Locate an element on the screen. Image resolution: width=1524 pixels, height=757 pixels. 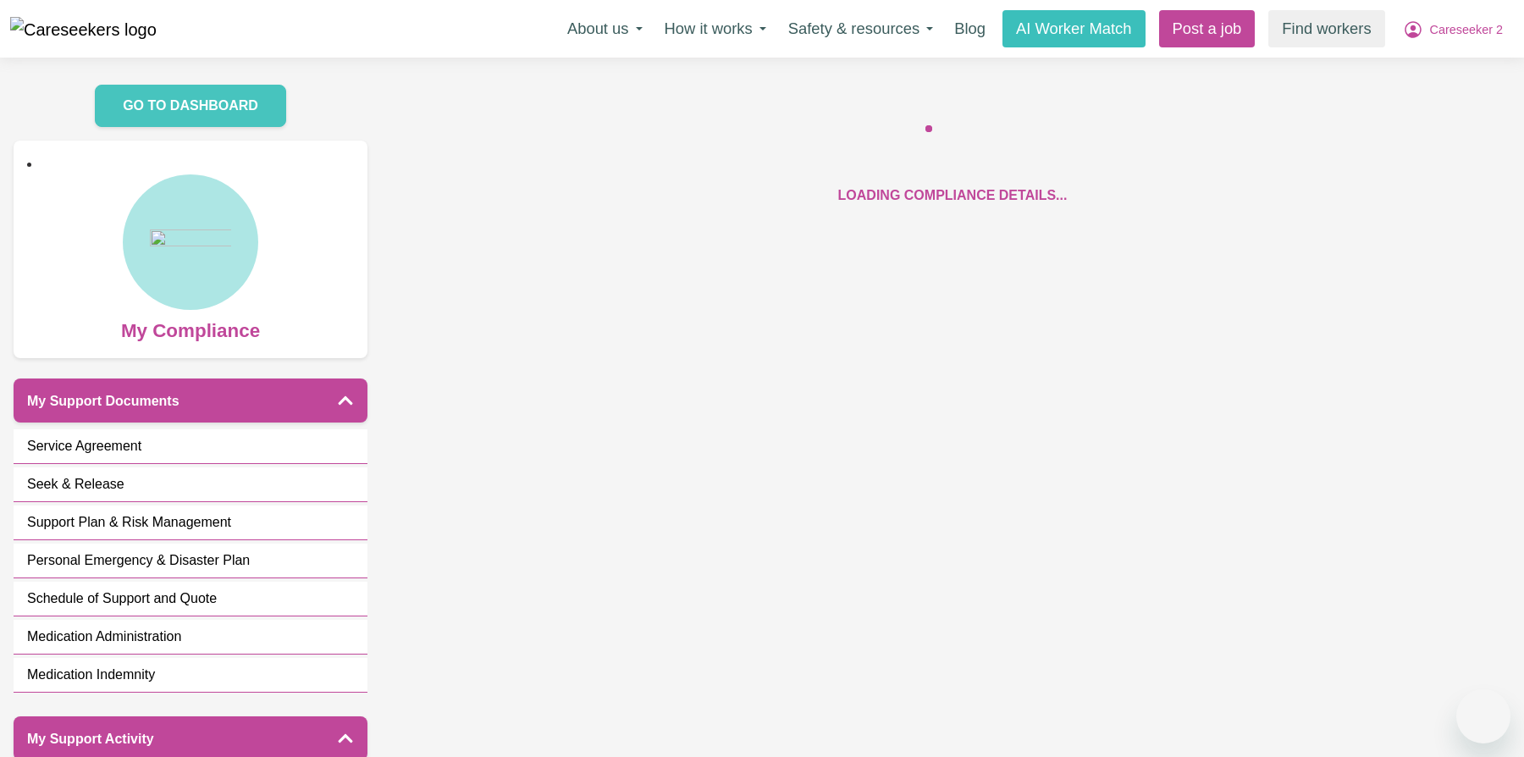
span: Schedule of Support and Quote is located at coordinates (122, 598).